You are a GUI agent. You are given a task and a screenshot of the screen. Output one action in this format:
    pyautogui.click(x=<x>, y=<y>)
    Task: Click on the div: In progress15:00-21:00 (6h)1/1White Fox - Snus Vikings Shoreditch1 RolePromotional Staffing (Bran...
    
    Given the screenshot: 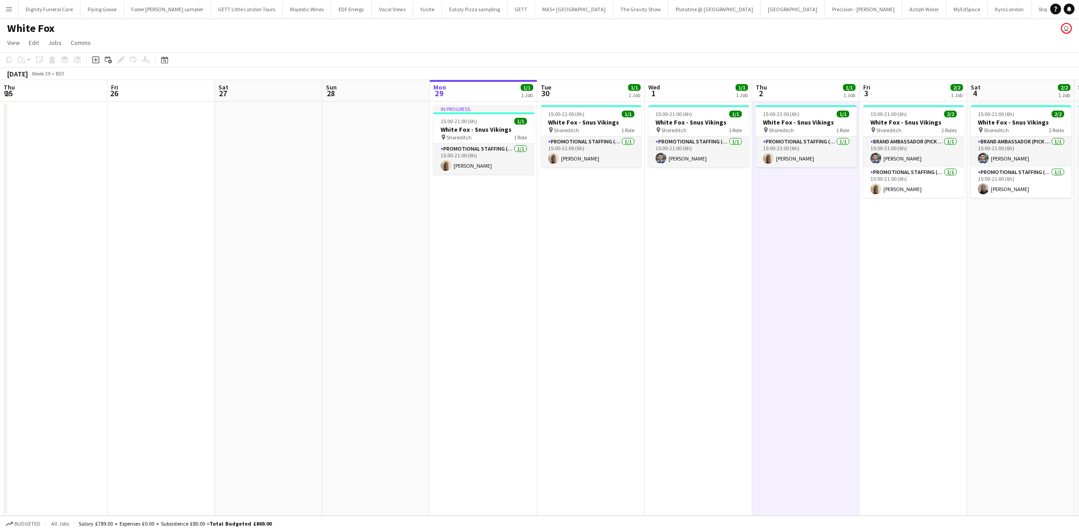 What is the action you would take?
    pyautogui.click(x=484, y=140)
    